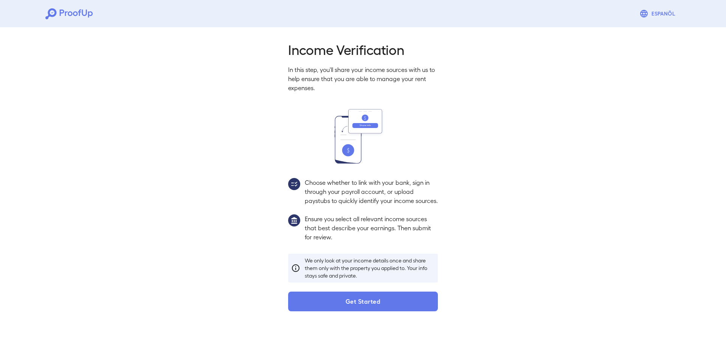  What do you see at coordinates (363, 49) in the screenshot?
I see `h2: Income Verification` at bounding box center [363, 49].